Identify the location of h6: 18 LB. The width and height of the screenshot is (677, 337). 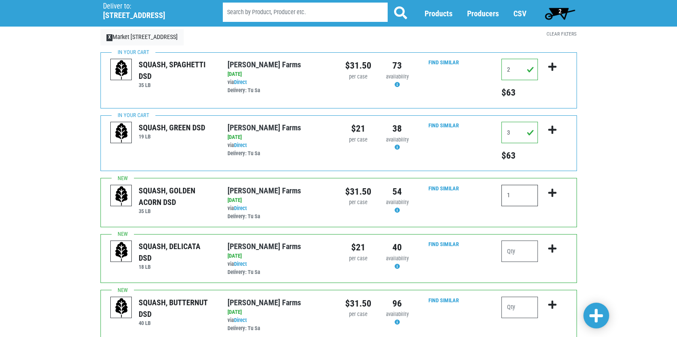
(176, 267).